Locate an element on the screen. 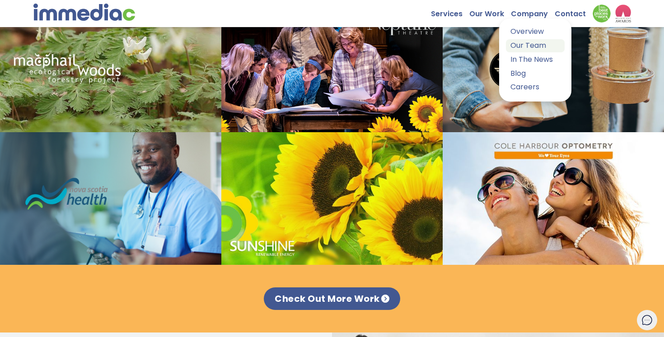 This screenshot has width=664, height=337. a: Contact is located at coordinates (574, 11).